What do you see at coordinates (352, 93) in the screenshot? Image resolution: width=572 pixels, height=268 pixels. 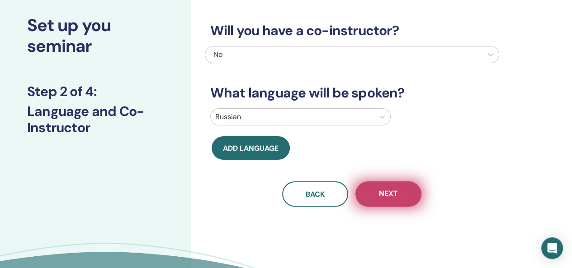 I see `h3: What language will be spoken?` at bounding box center [352, 93].